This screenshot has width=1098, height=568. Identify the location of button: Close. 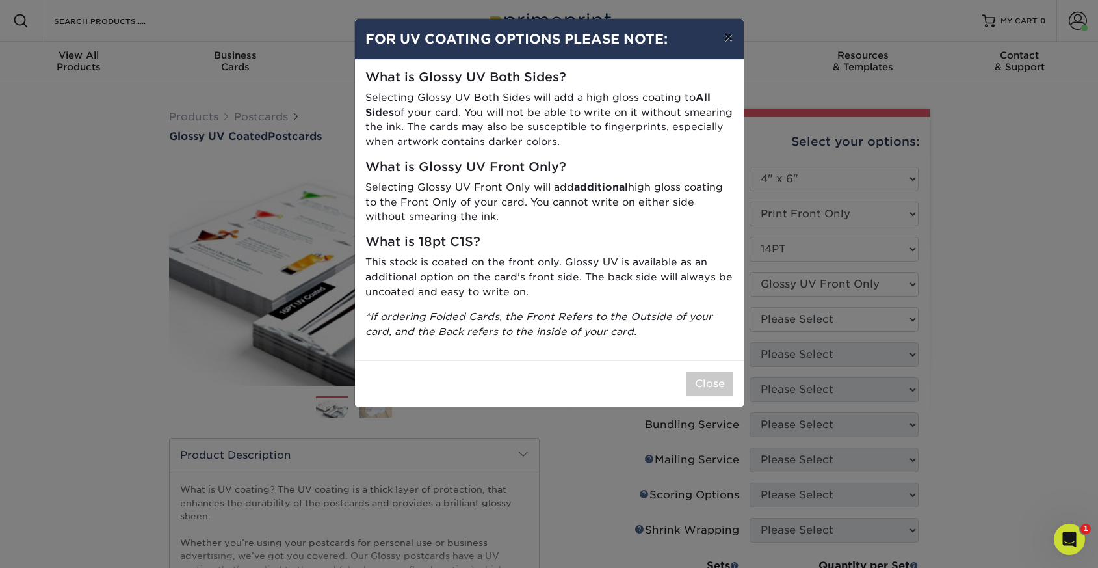
(710, 384).